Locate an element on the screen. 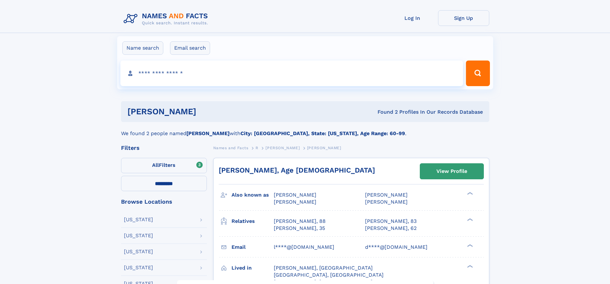 The height and width of the screenshot is (284, 610). a: View Profile is located at coordinates (452, 171).